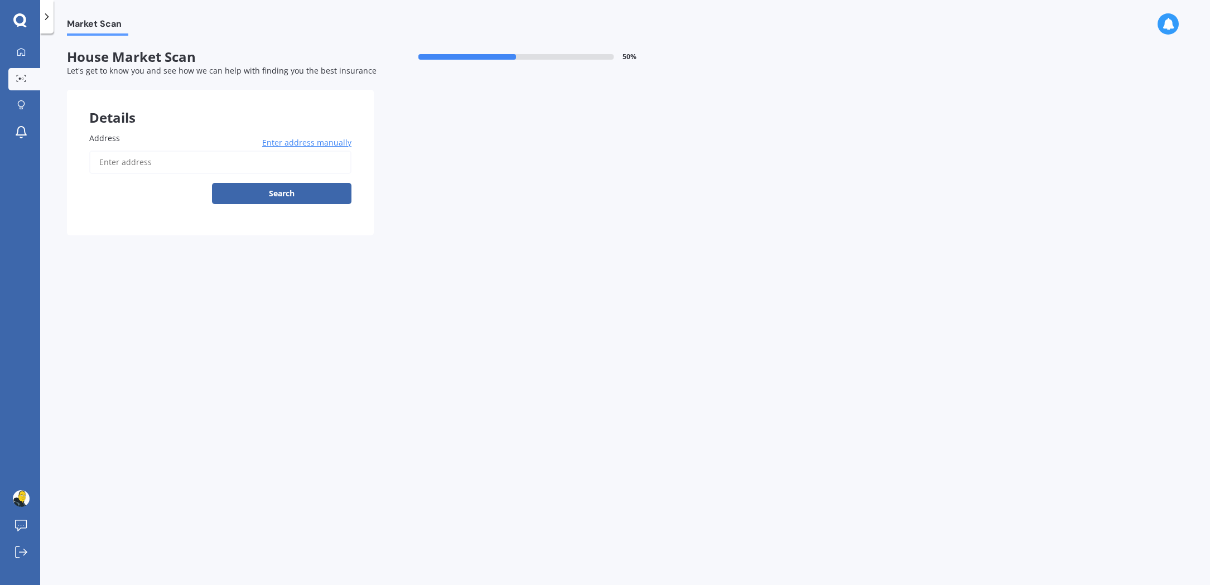 The height and width of the screenshot is (585, 1210). What do you see at coordinates (629, 57) in the screenshot?
I see `span: 50 %` at bounding box center [629, 57].